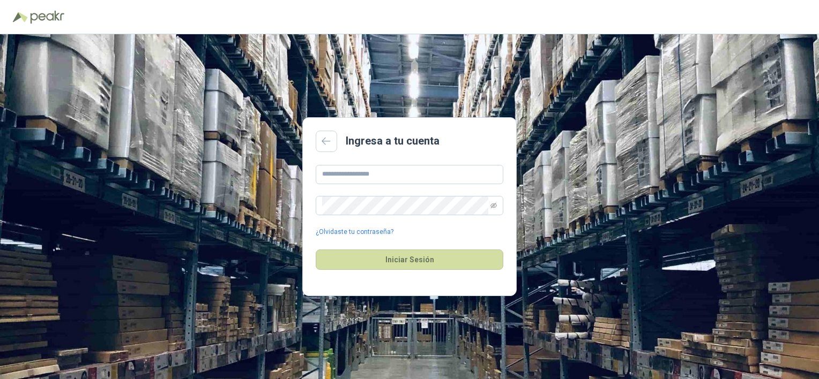 The width and height of the screenshot is (819, 379). What do you see at coordinates (392, 141) in the screenshot?
I see `h2: Ingresa a tu cuenta` at bounding box center [392, 141].